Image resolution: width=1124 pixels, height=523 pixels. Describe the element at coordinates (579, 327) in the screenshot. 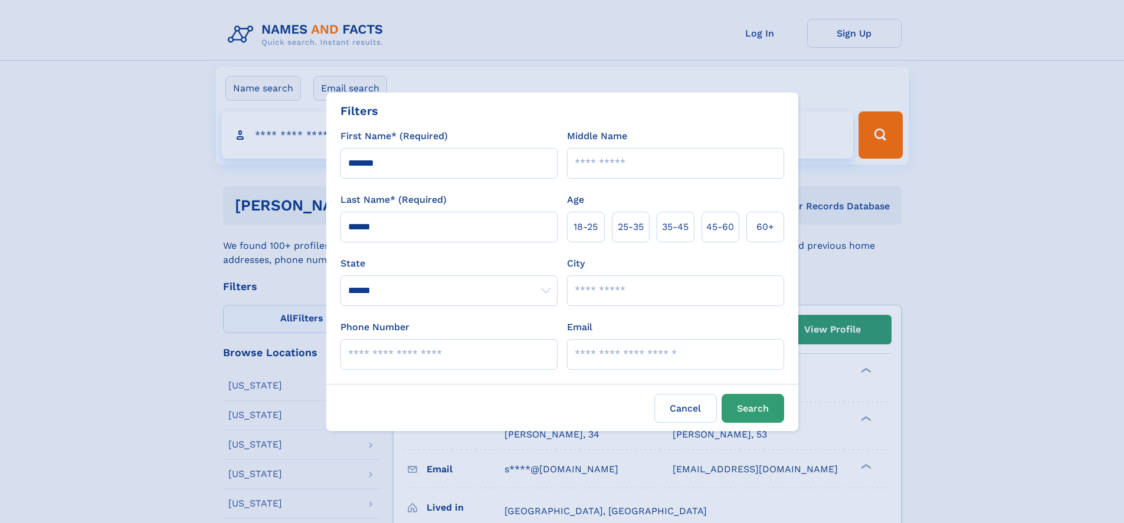

I see `label: Email` at that location.